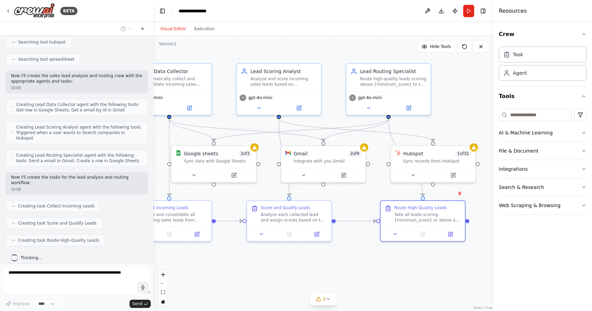 This screenshot has width=592, height=311. What do you see at coordinates (433, 164) in the screenshot?
I see `div: HubSpotHubspot1of32Sync records from HubSpot` at bounding box center [433, 164].